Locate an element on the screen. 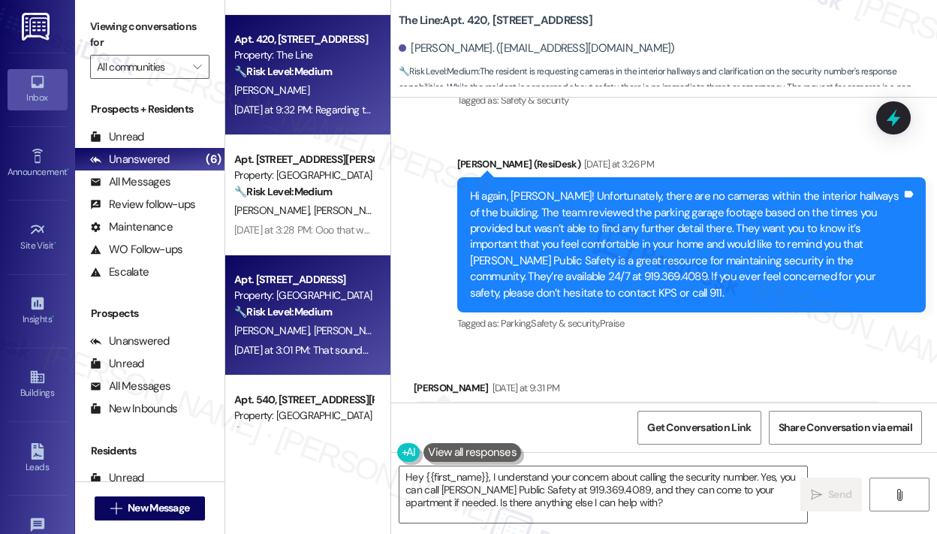  span: Parking , is located at coordinates (516, 323).